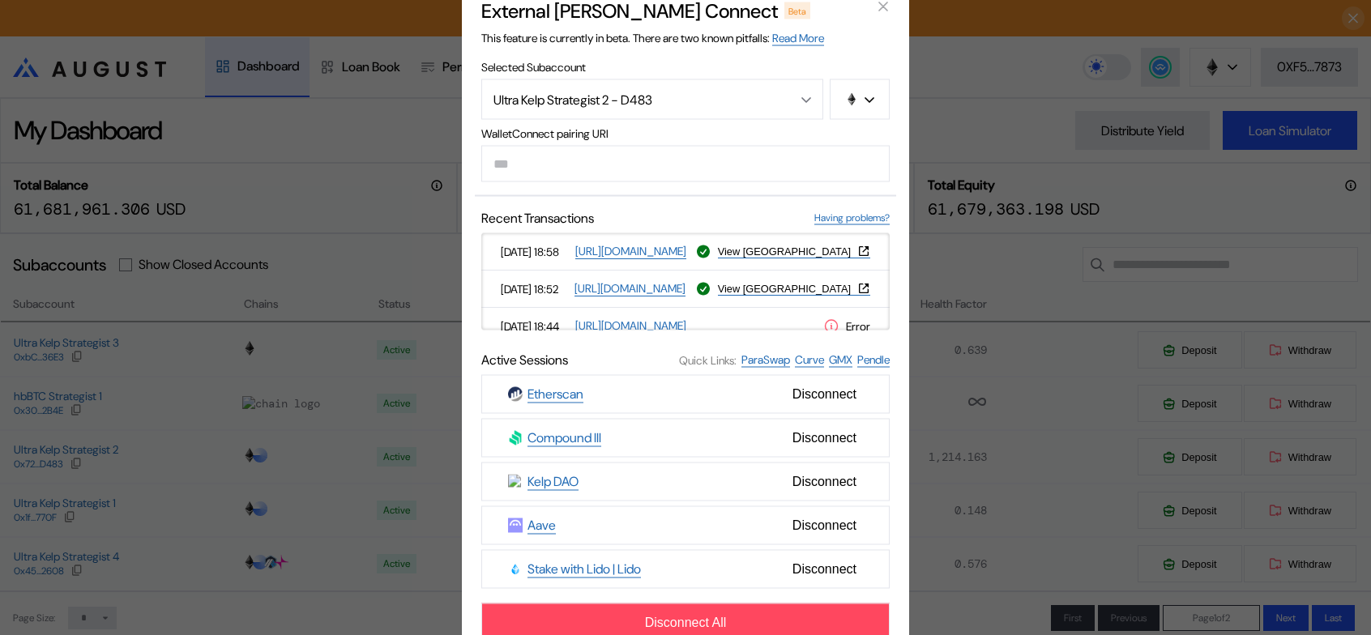  What do you see at coordinates (840, 360) in the screenshot?
I see `a: GMX` at bounding box center [840, 360].